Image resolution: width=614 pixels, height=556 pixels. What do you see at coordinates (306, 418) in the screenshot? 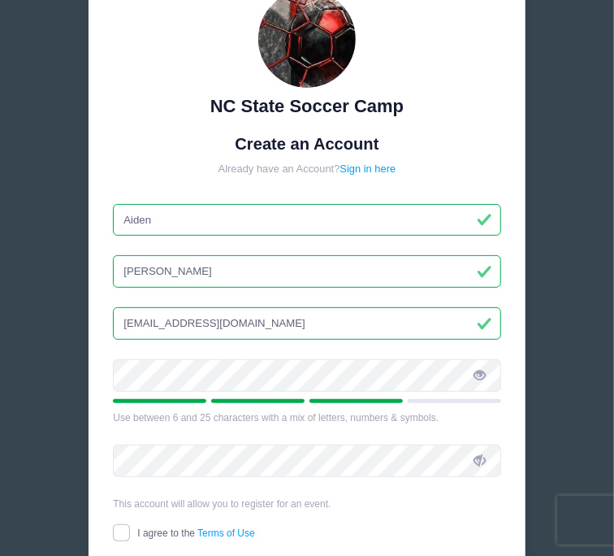
I see `div: Use between 6 and 25 characters with a mix of letters, numbers & symbols.` at bounding box center [306, 418].